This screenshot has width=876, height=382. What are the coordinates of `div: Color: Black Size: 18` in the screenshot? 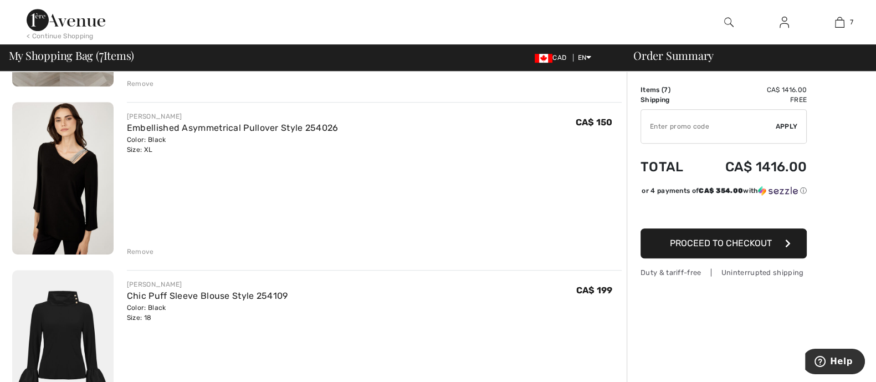 It's located at (207, 313).